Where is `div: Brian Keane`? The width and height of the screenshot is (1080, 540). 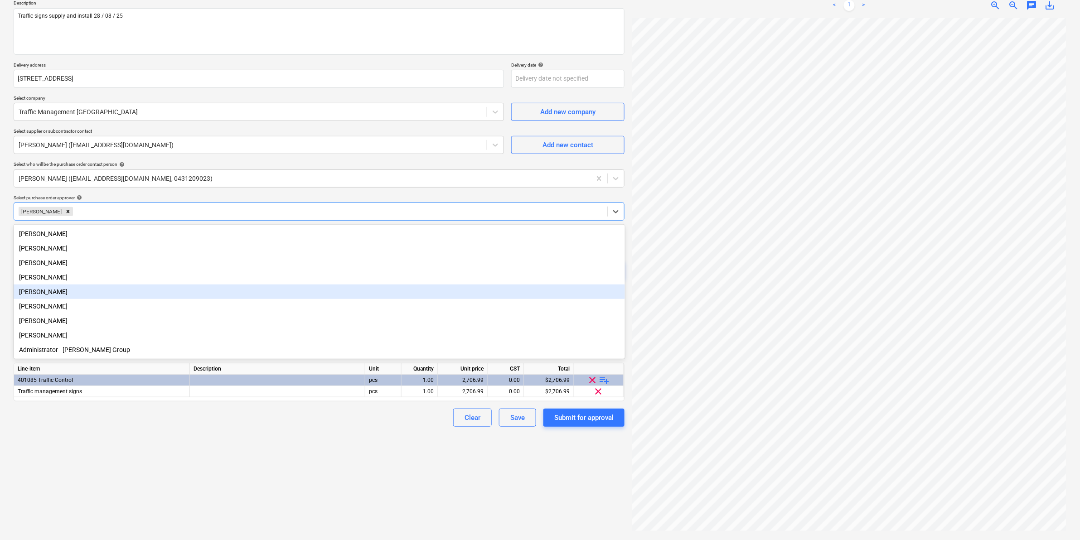 div: Brian Keane is located at coordinates (319, 321).